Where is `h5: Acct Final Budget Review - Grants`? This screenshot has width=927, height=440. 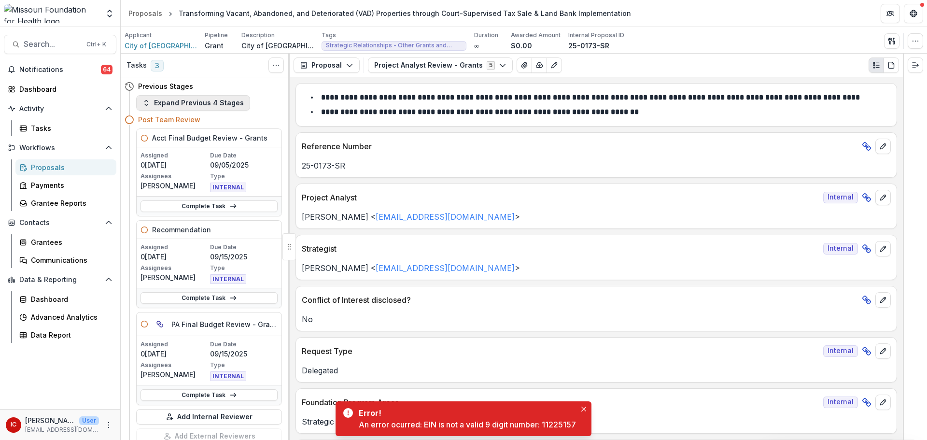 h5: Acct Final Budget Review - Grants is located at coordinates (210, 138).